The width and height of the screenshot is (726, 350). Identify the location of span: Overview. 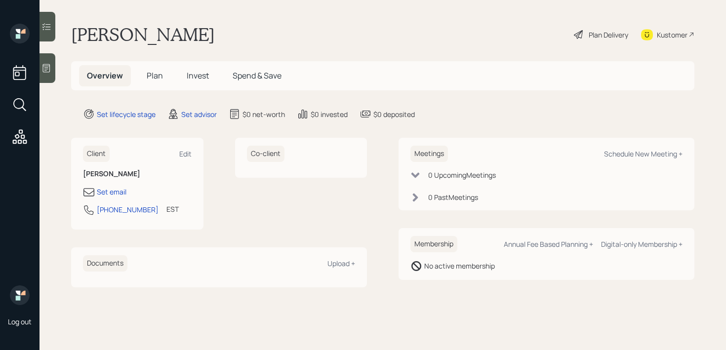
(105, 76).